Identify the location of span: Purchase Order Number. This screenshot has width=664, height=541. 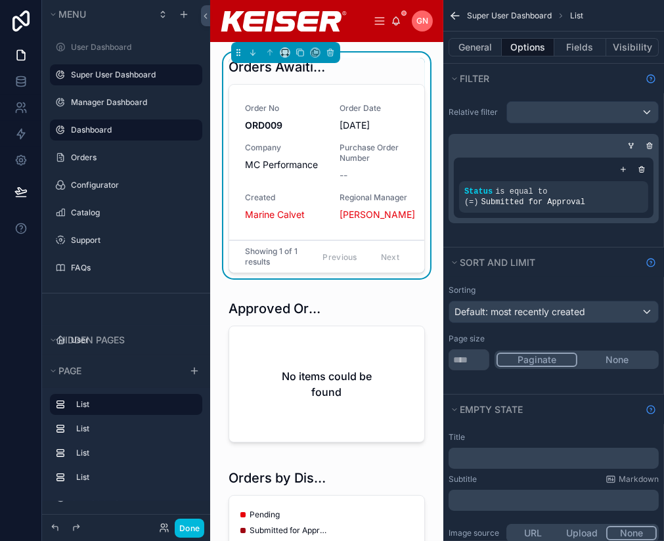
(379, 153).